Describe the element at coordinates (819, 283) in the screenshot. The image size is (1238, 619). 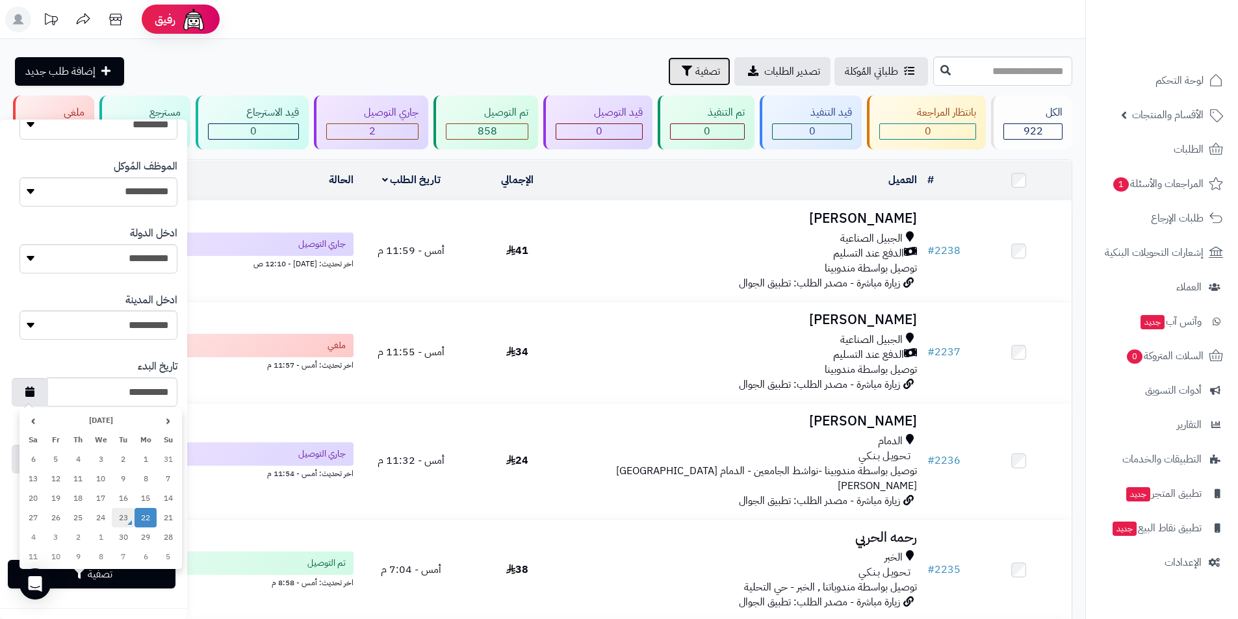
I see `span: زيارة مباشرة - مصدر الطلب: تطبيق الجوال` at that location.